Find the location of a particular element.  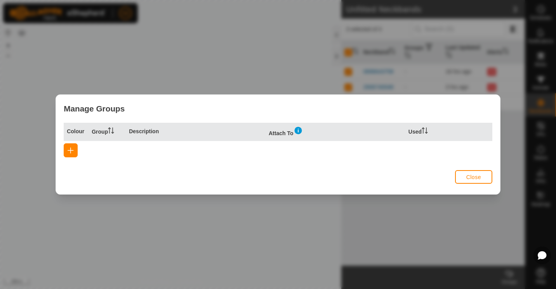

th: Group is located at coordinates (107, 132).